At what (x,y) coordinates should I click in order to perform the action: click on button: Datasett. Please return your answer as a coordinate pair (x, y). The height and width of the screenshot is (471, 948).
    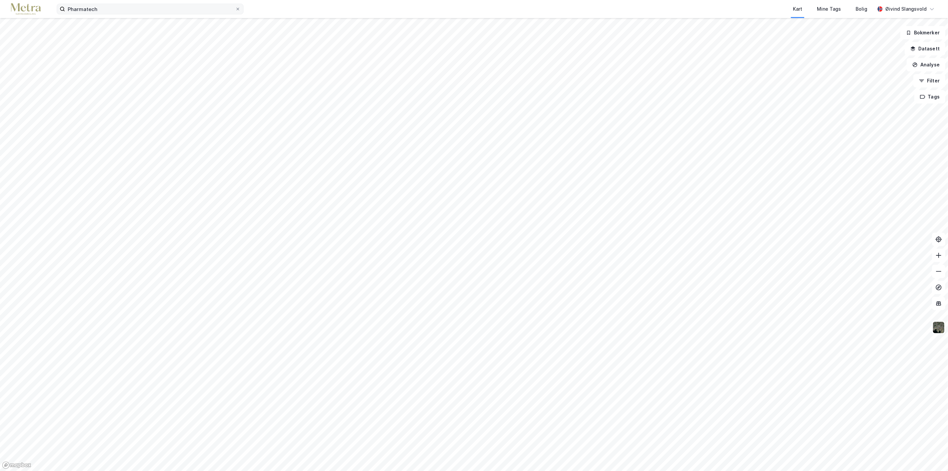
    Looking at the image, I should click on (925, 49).